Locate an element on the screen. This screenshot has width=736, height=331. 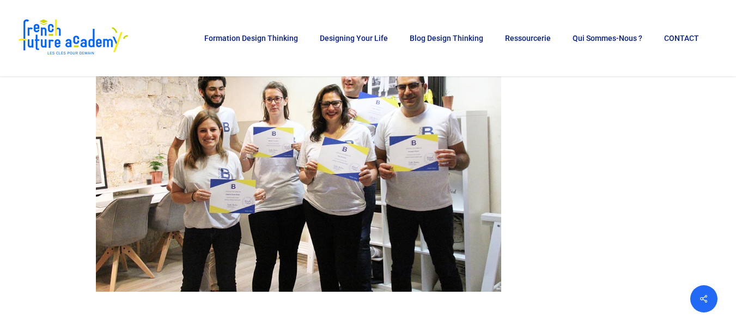
a: Blog Design Thinking is located at coordinates (446, 38).